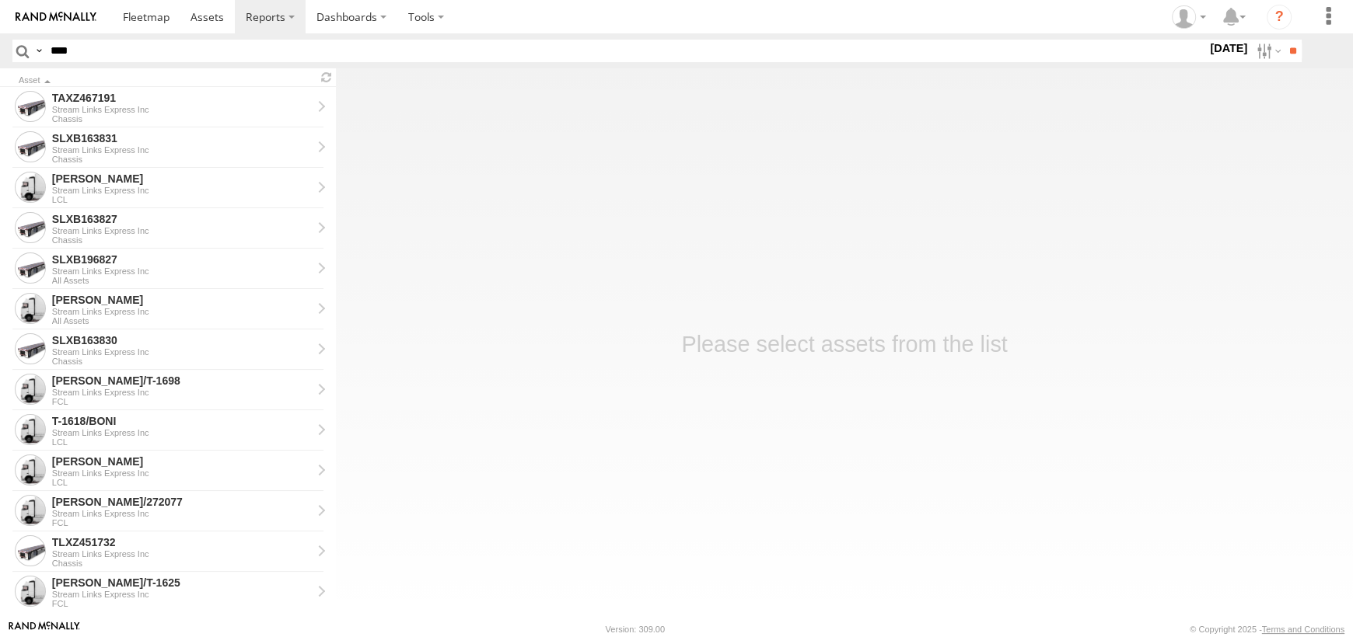 Image resolution: width=1353 pixels, height=637 pixels. I want to click on div: T-1618/BONI - View Asset History, so click(182, 421).